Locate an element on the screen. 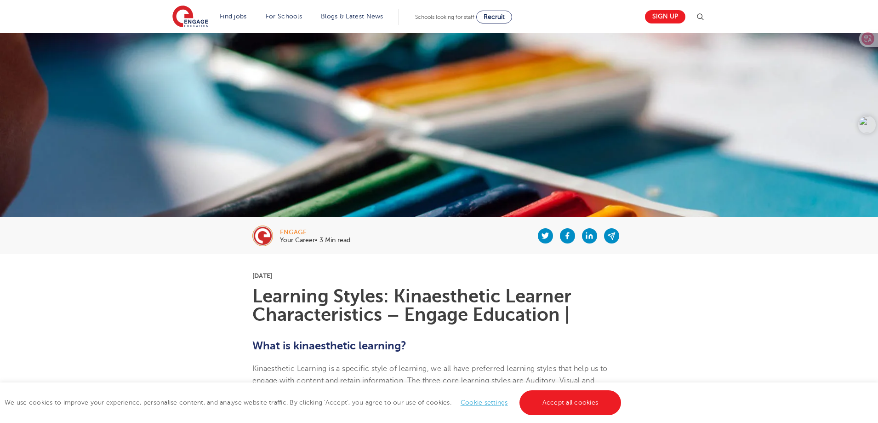  span: We use cookies to improve your experience, personalise content, and analyse website traffic. By c... is located at coordinates (314, 402).